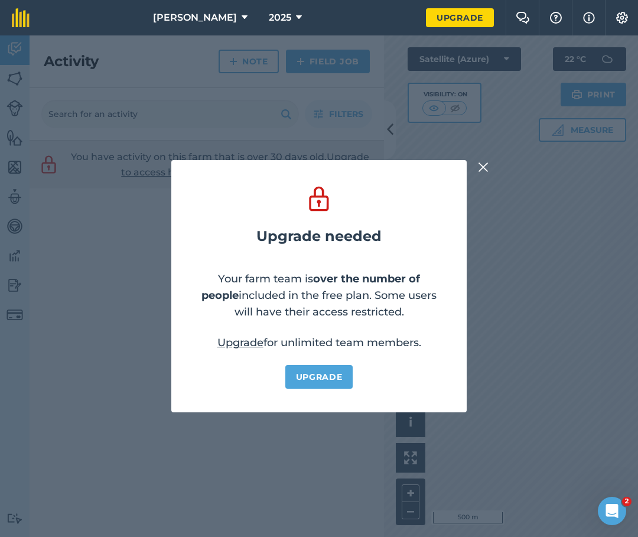  Describe the element at coordinates (319, 295) in the screenshot. I see `p: Your farm team is included in the free plan. Some users will have their access restricted.` at that location.